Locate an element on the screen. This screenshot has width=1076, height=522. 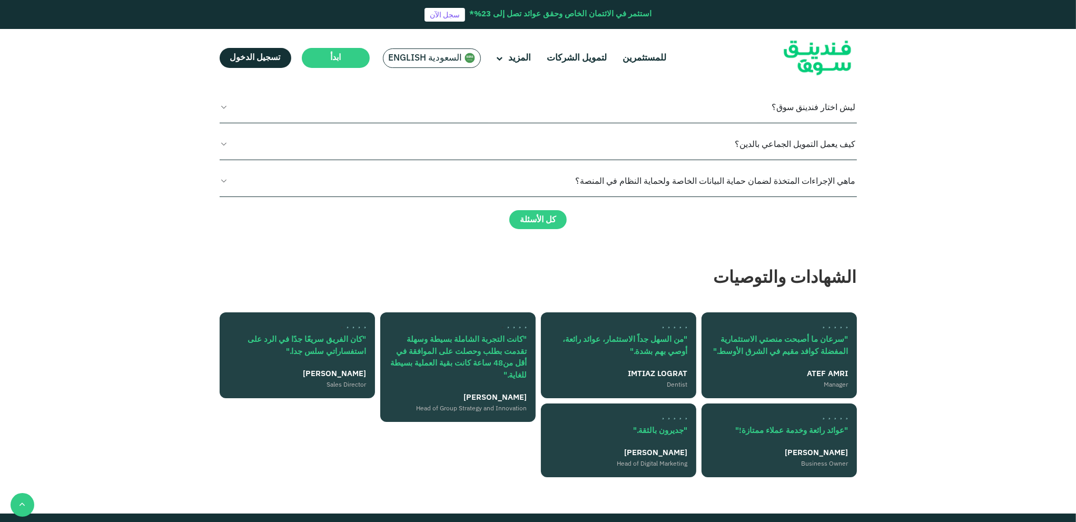
div: Business Owner is located at coordinates (779, 463).